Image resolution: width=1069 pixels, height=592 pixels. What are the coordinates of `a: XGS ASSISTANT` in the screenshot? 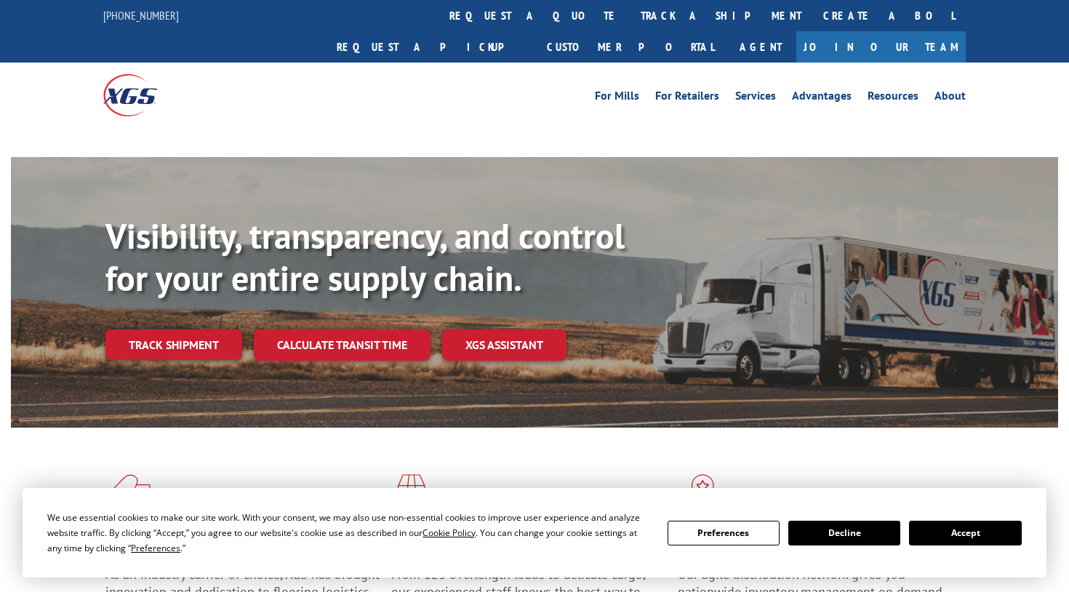 It's located at (504, 345).